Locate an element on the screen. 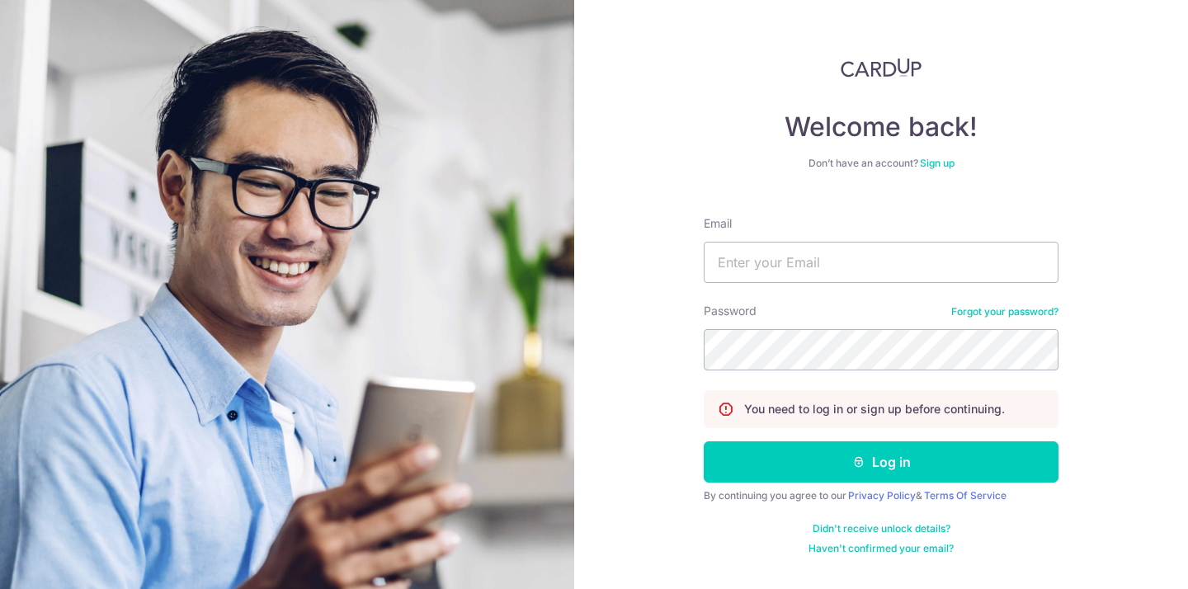 Image resolution: width=1188 pixels, height=589 pixels. button: Log in is located at coordinates (881, 462).